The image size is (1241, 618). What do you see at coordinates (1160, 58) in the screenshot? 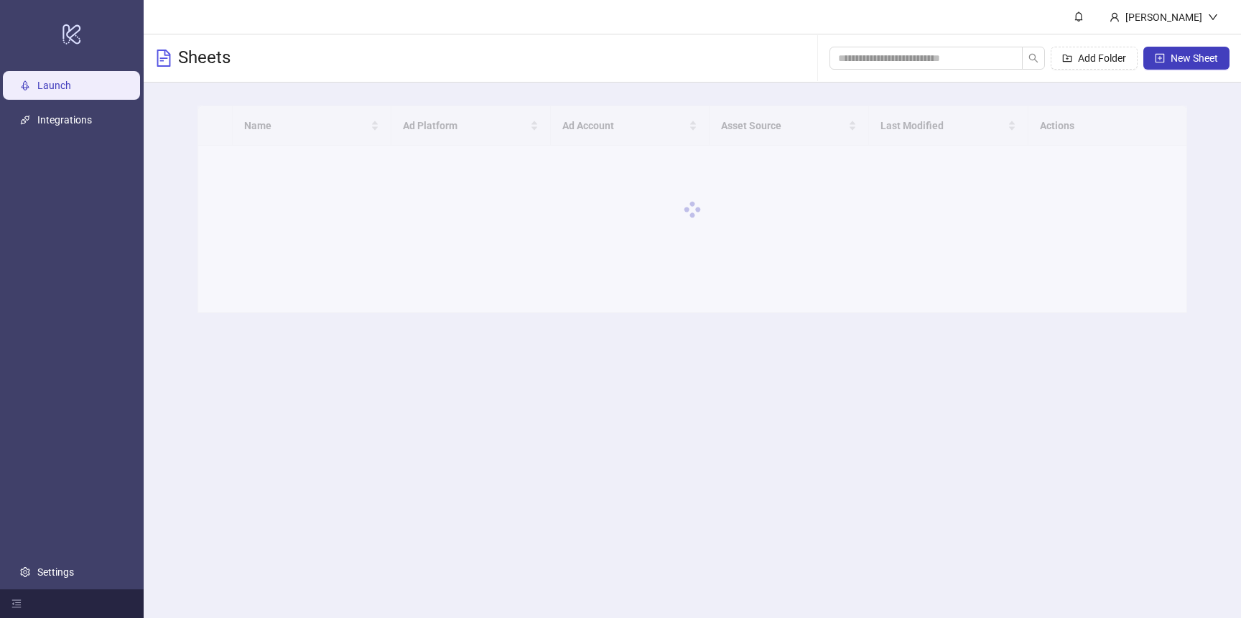
I see `span: plus-square` at bounding box center [1160, 58].